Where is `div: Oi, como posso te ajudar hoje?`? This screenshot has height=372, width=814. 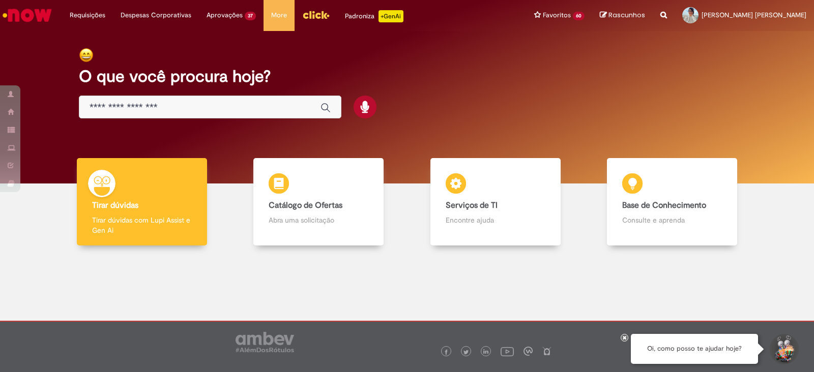 div: Oi, como posso te ajudar hoje? is located at coordinates (694, 349).